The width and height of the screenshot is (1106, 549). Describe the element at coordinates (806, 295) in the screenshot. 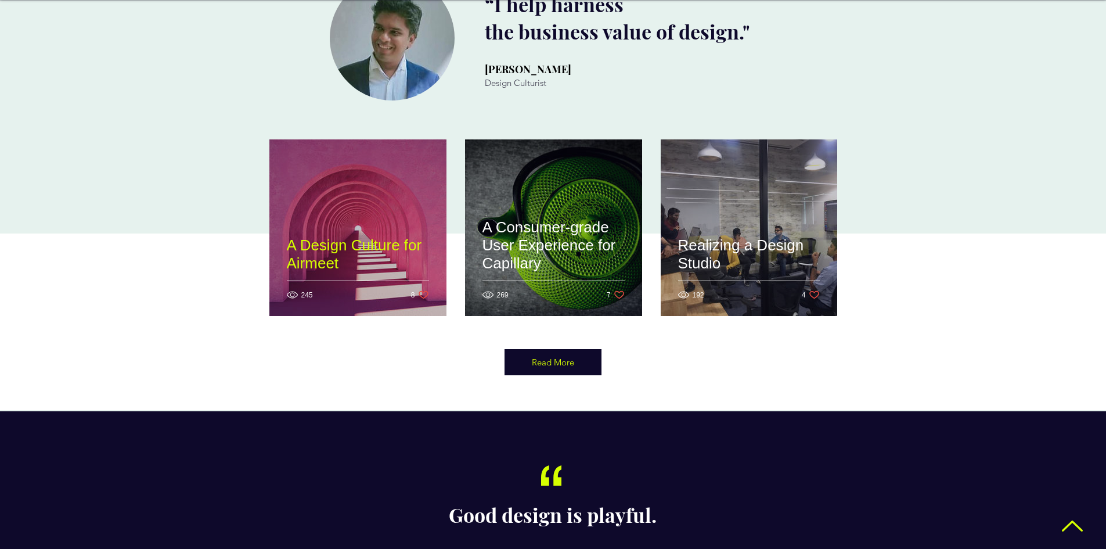

I see `span: 4` at that location.